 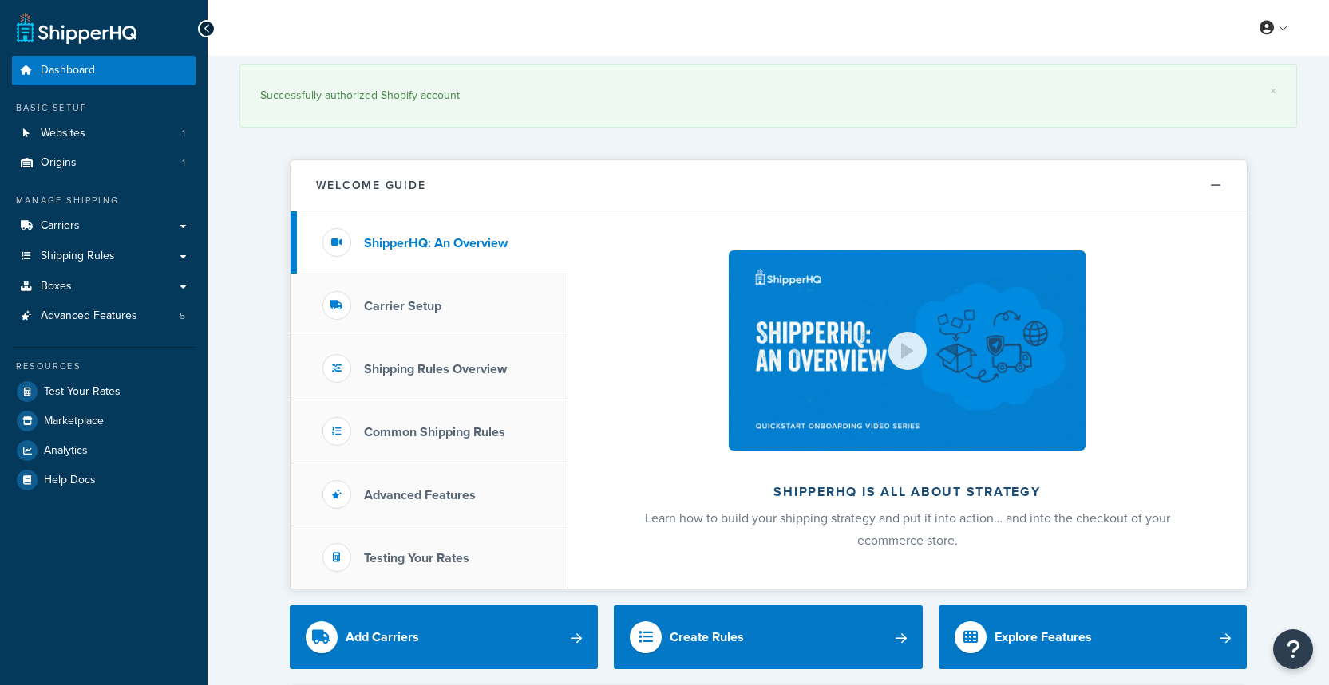 I want to click on div: Successfully authorized Shopify account, so click(x=768, y=96).